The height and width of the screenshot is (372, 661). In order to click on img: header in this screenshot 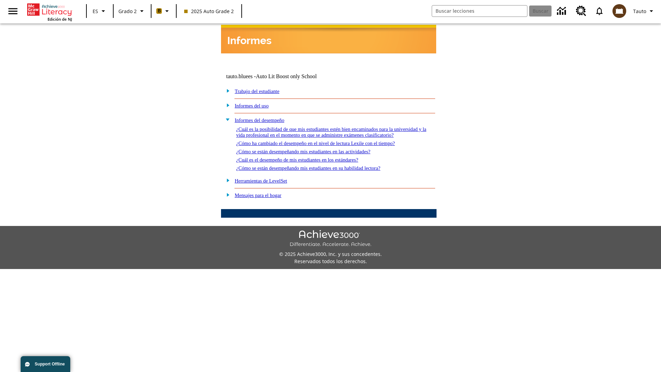, I will do `click(329, 39)`.